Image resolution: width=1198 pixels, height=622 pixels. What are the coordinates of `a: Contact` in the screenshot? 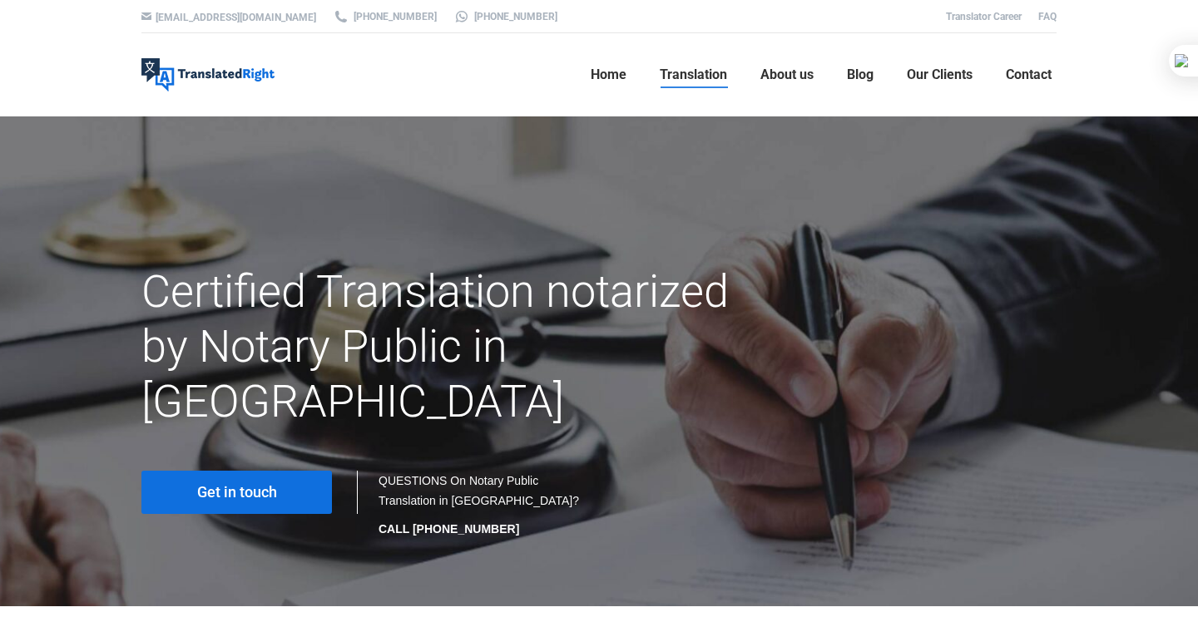 It's located at (1028, 75).